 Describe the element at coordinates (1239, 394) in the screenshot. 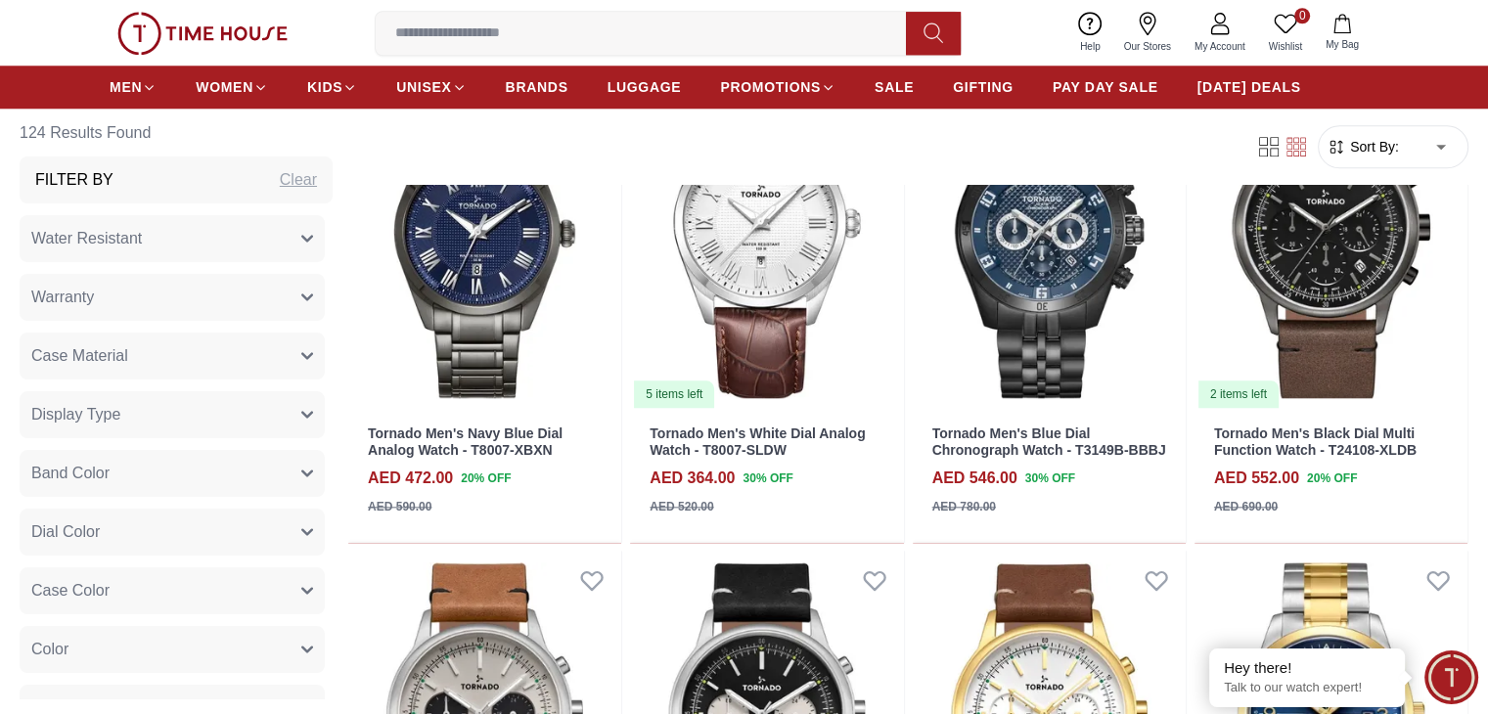

I see `div: 2 items left` at that location.